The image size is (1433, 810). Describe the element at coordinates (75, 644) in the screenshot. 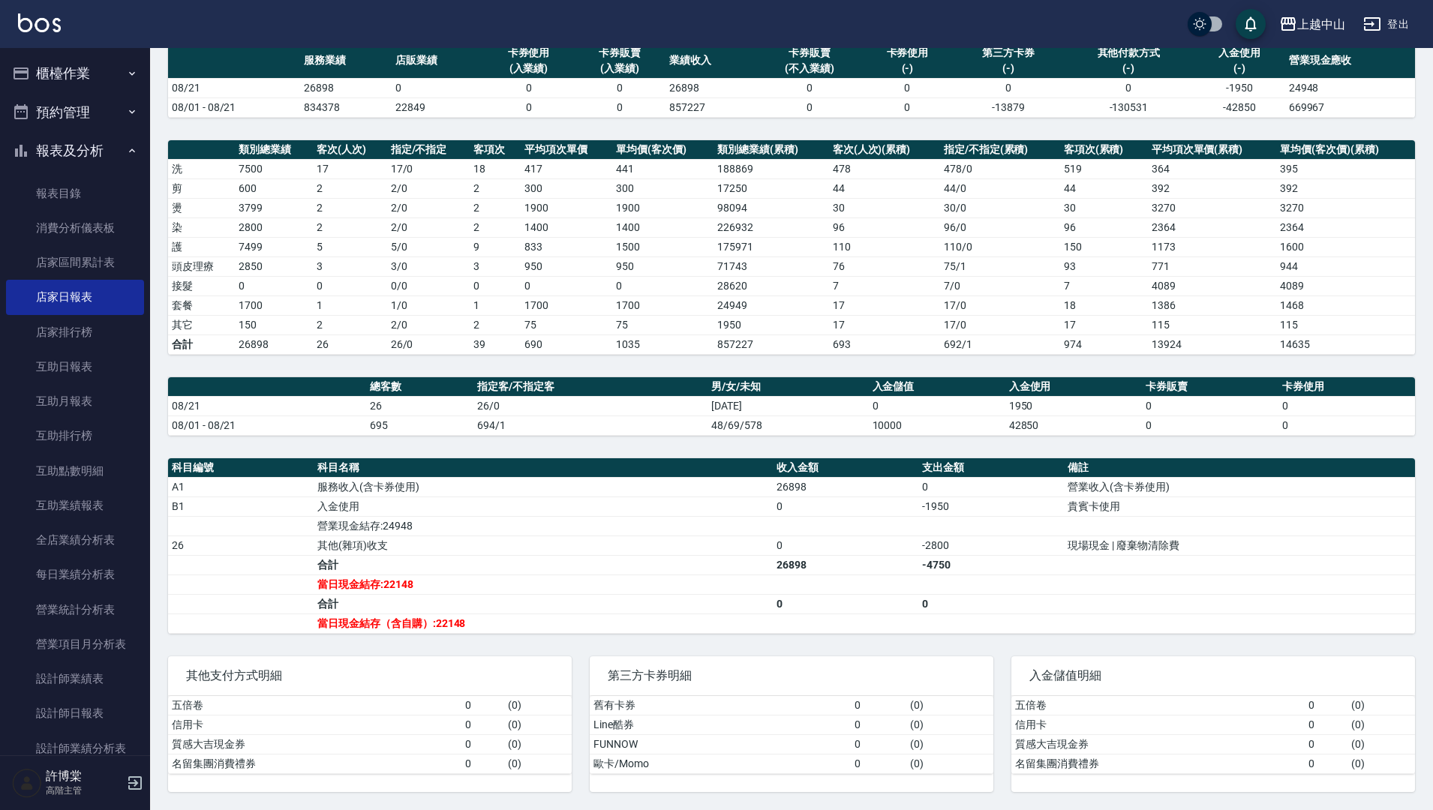

I see `a: 營業項目月分析表` at that location.